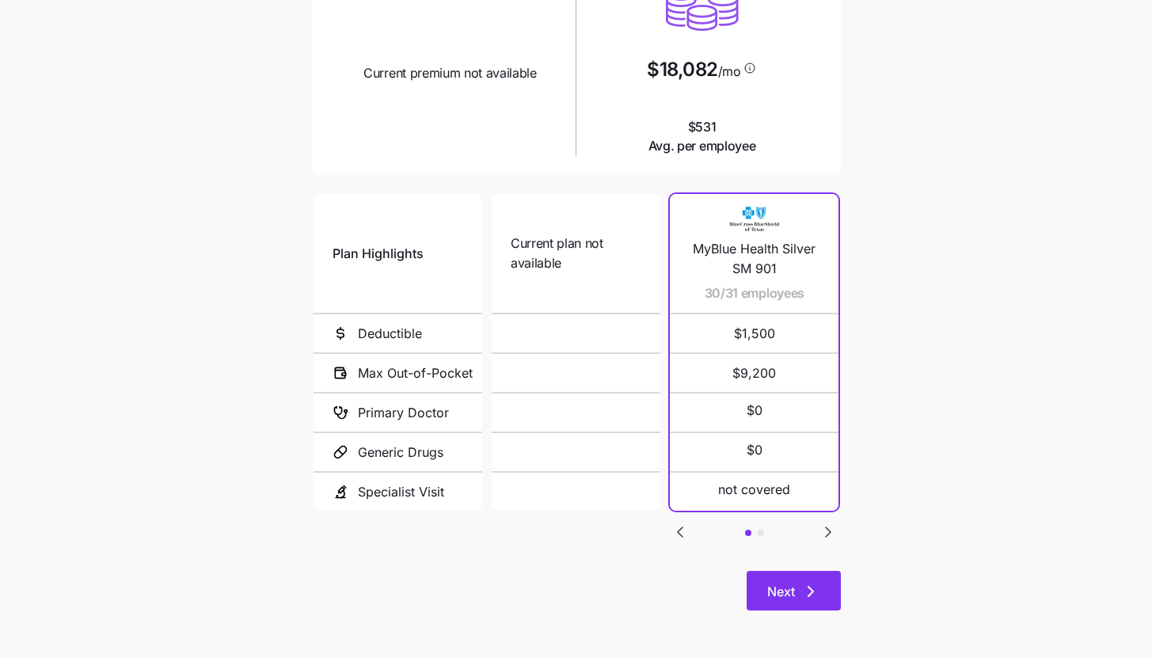  Describe the element at coordinates (828, 532) in the screenshot. I see `button: Go to next slide` at that location.